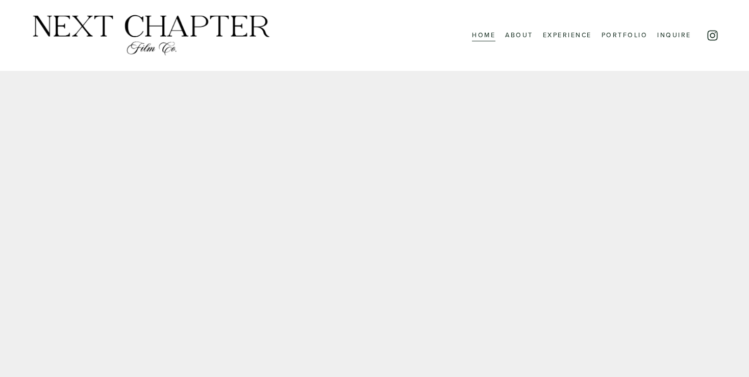 This screenshot has width=749, height=377. Describe the element at coordinates (712, 35) in the screenshot. I see `a: Instagram` at that location.